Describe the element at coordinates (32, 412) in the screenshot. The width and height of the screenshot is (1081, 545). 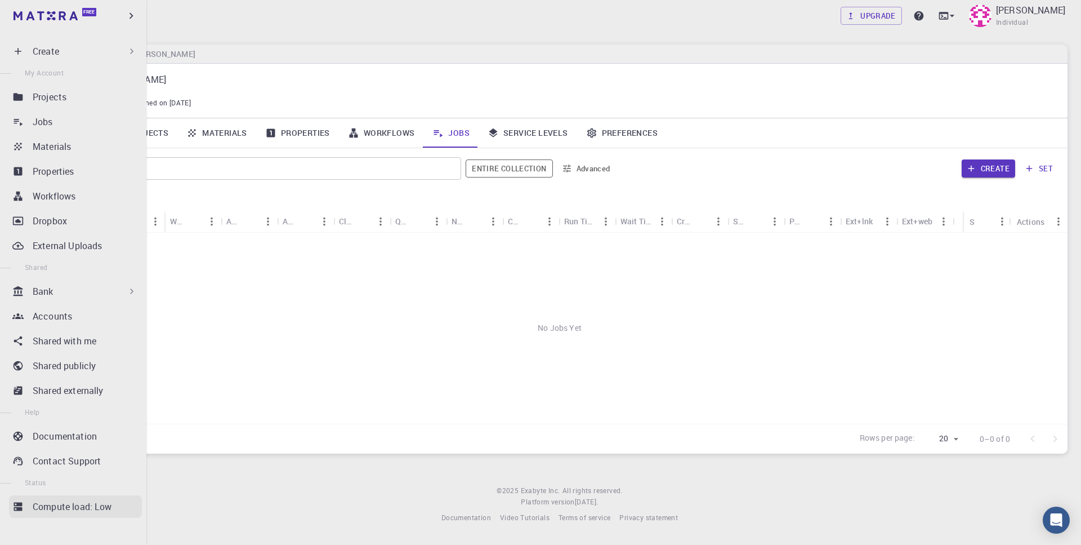
I see `span: Help` at that location.